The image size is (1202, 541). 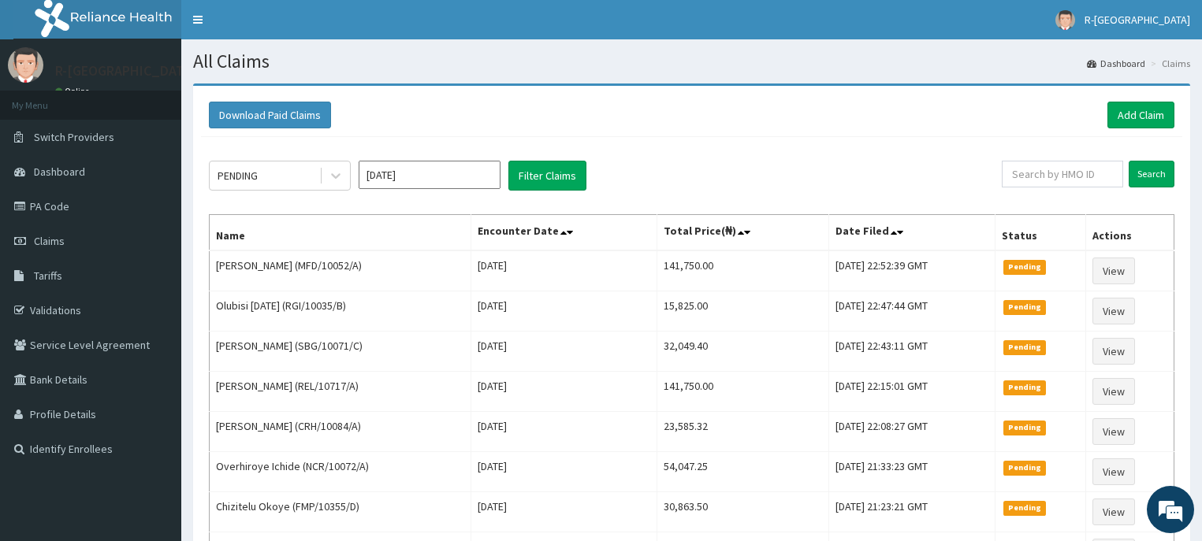 What do you see at coordinates (912, 233) in the screenshot?
I see `th: Date Filed` at bounding box center [912, 233].